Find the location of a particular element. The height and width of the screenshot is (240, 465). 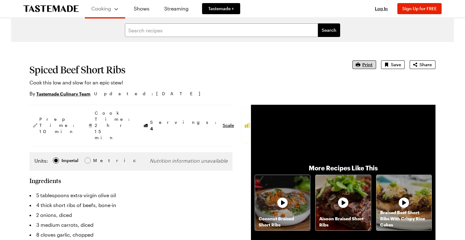

span: Log In is located at coordinates (381, 8).